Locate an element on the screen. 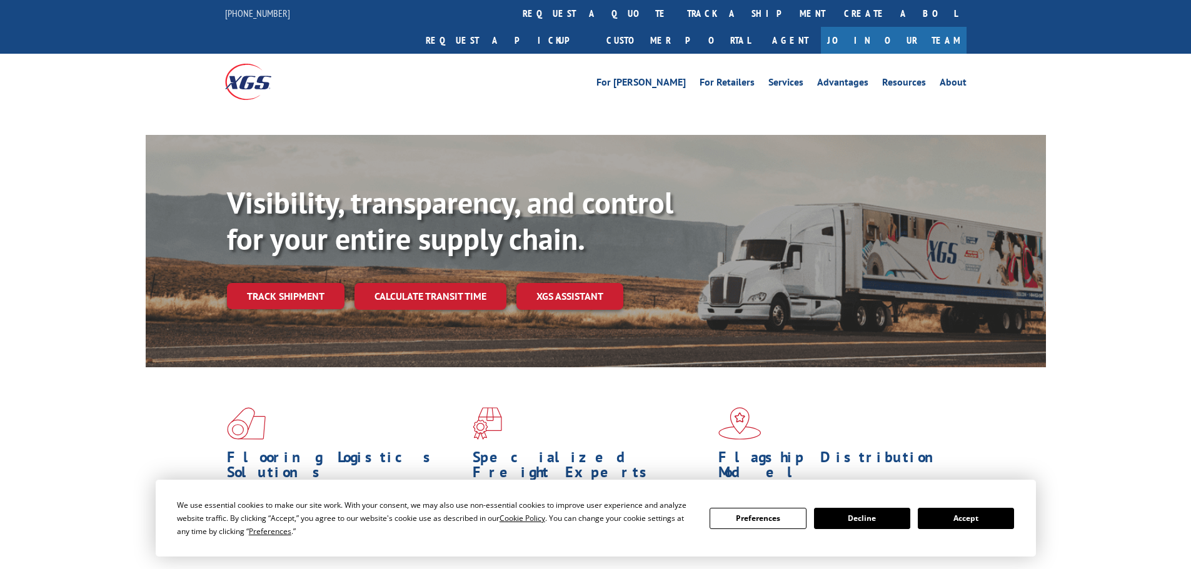  a: Track shipment is located at coordinates (286, 296).